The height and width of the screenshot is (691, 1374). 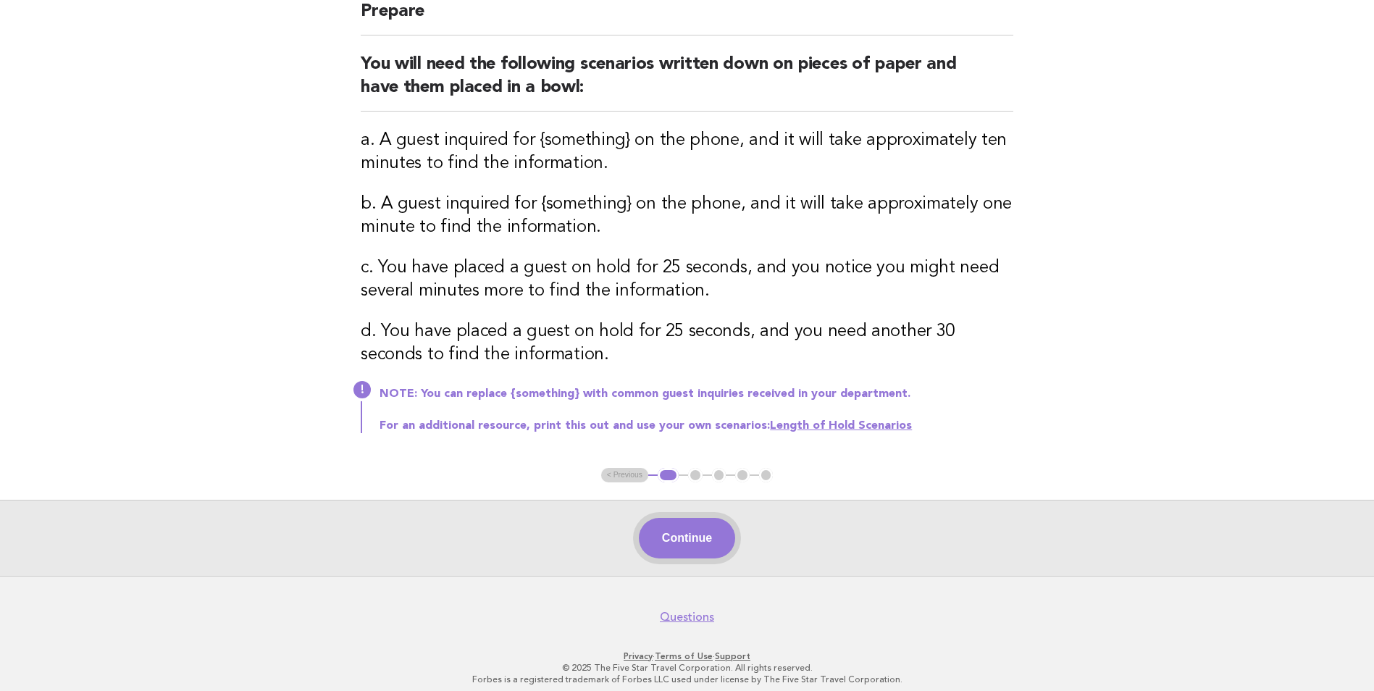 What do you see at coordinates (668, 475) in the screenshot?
I see `button: 1` at bounding box center [668, 475].